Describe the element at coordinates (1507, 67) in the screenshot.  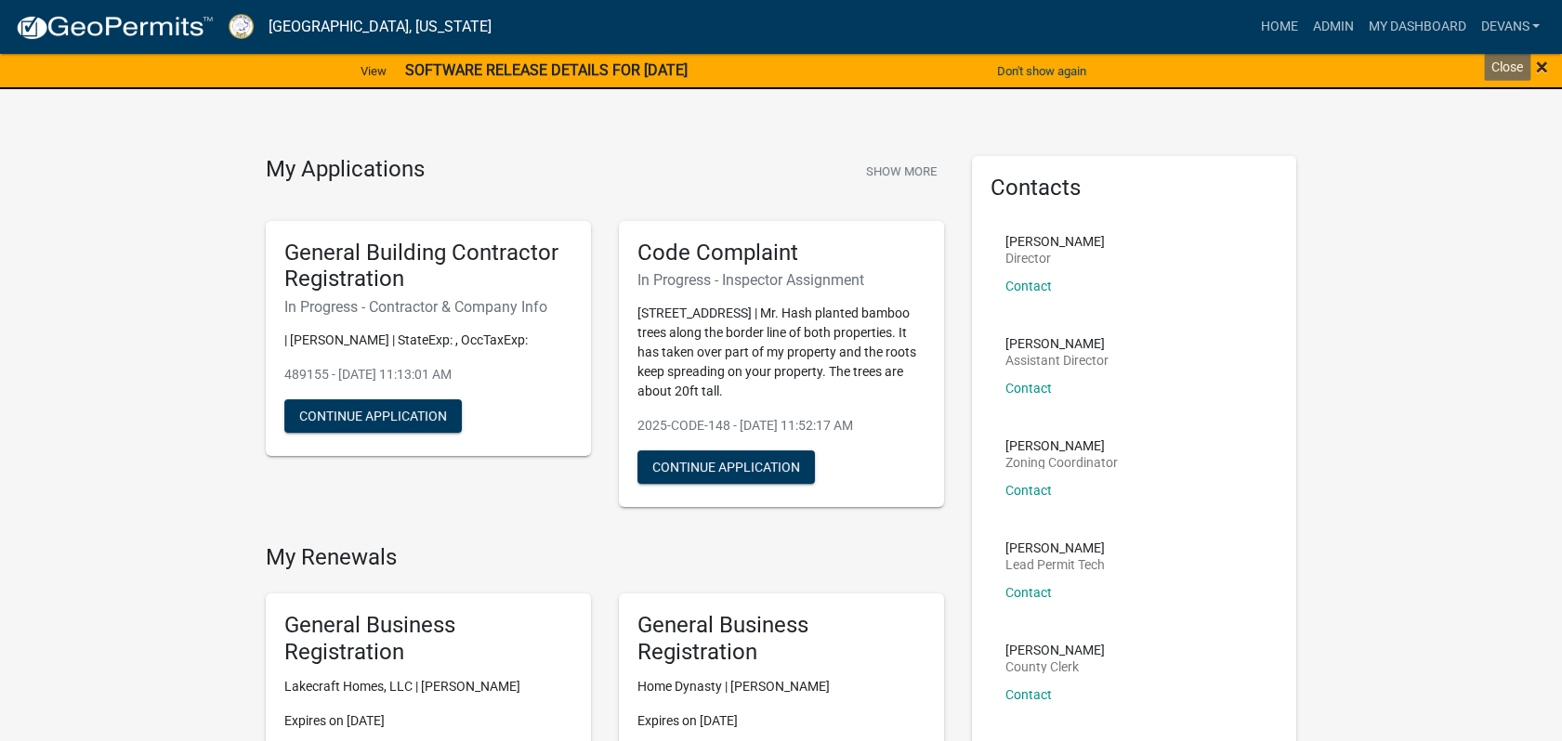
I see `div: Close` at that location.